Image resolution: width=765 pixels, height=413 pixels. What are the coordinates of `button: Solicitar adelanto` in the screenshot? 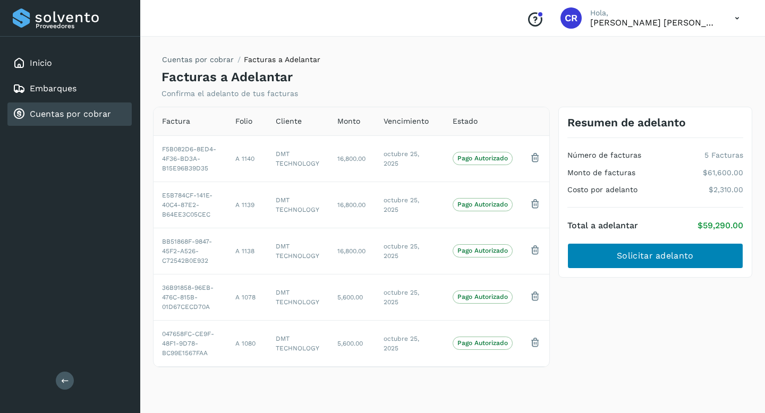 It's located at (655, 256).